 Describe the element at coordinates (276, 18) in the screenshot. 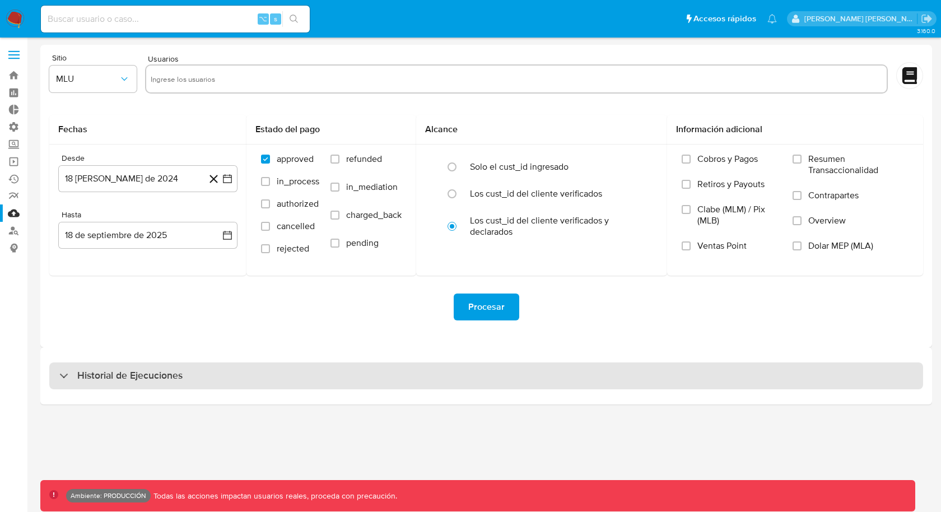

I see `span: s` at that location.